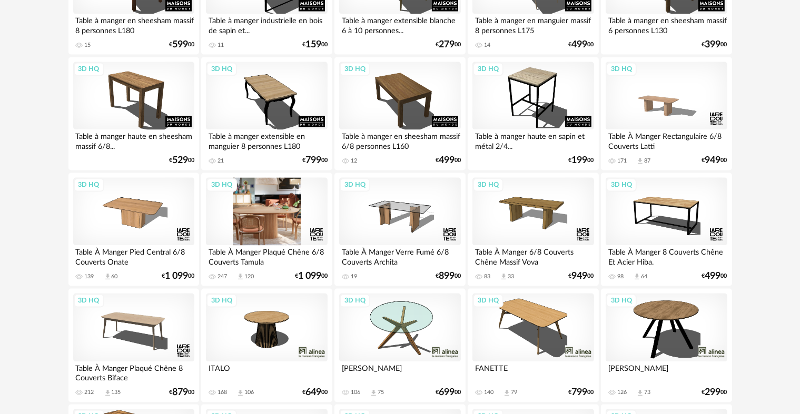 Image resolution: width=800 pixels, height=414 pixels. Describe the element at coordinates (446, 393) in the screenshot. I see `span: 699` at that location.